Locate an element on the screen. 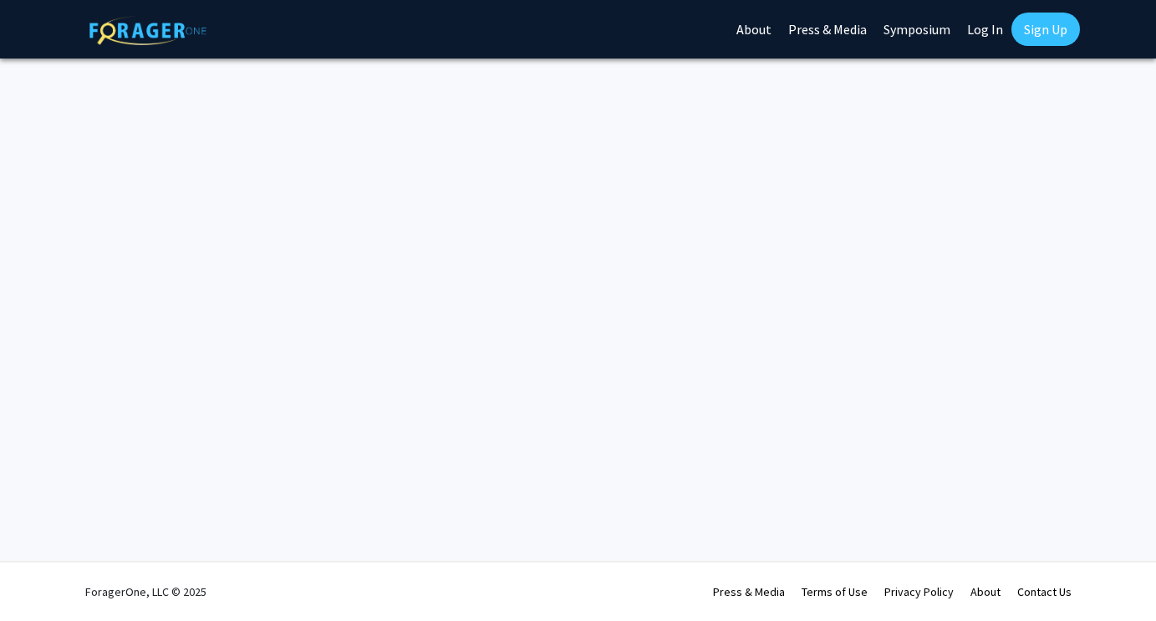 This screenshot has height=621, width=1156. a: Contact Us is located at coordinates (1044, 592).